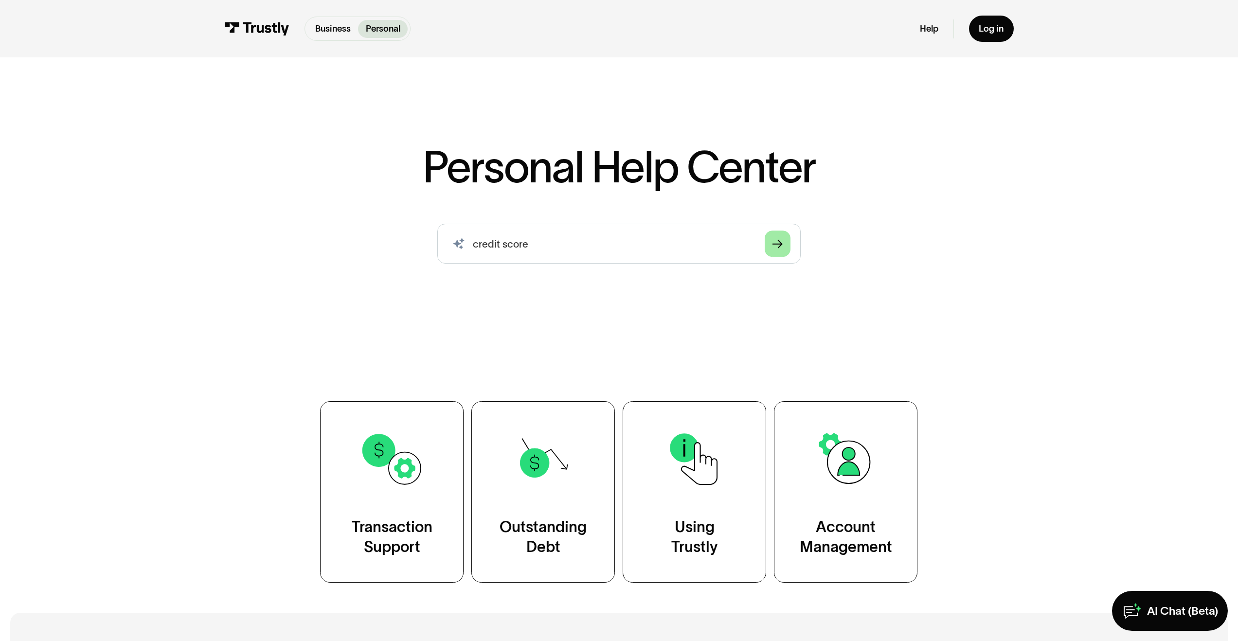 Image resolution: width=1238 pixels, height=641 pixels. What do you see at coordinates (694, 492) in the screenshot?
I see `a: UsingTrustly` at bounding box center [694, 492].